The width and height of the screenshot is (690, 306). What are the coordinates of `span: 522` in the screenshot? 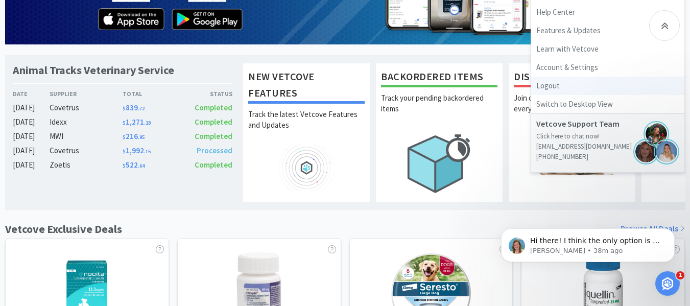 It's located at (133, 165).